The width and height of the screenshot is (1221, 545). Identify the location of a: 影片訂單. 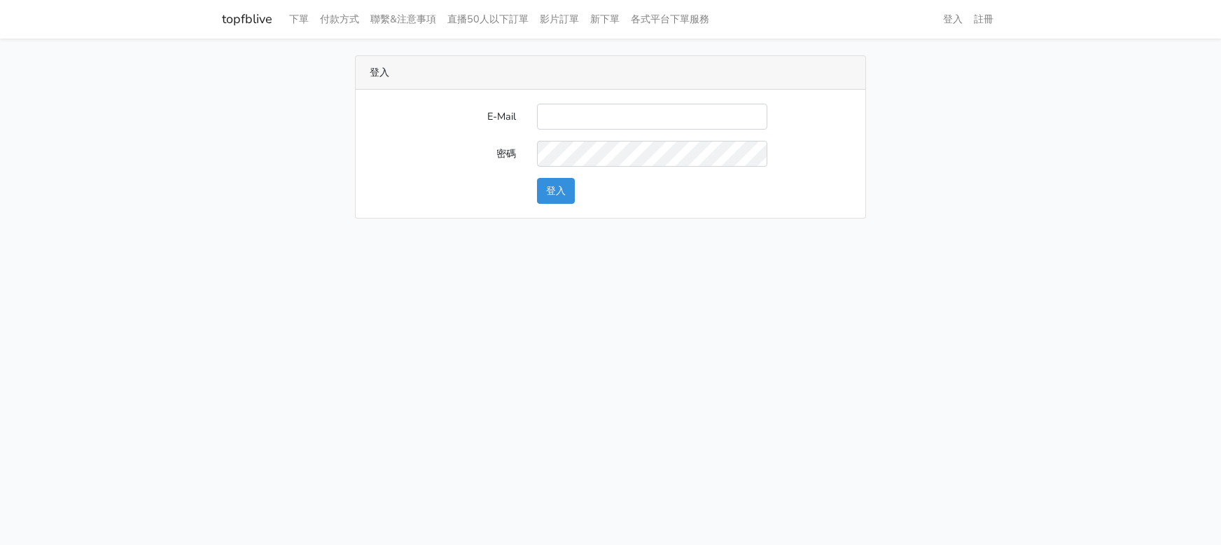
(559, 19).